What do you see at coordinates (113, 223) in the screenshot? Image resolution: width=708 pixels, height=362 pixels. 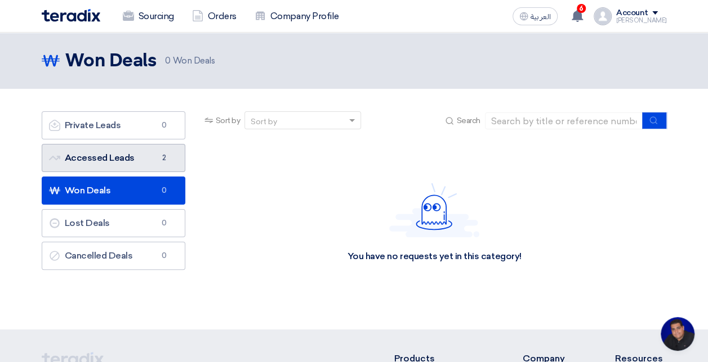 I see `a: Lost Deals0` at bounding box center [113, 223].